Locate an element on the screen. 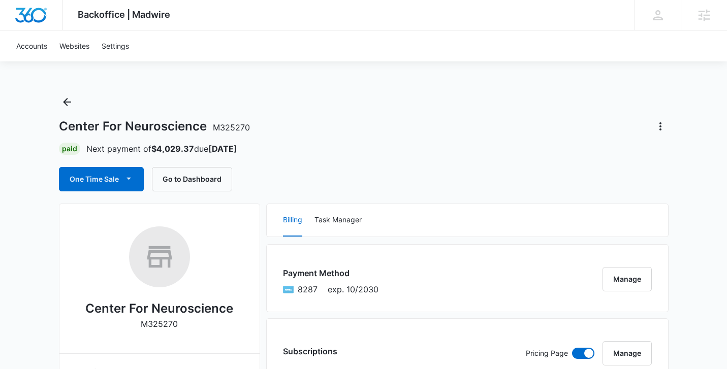 This screenshot has height=369, width=727. a: Go to Dashboard is located at coordinates (192, 179).